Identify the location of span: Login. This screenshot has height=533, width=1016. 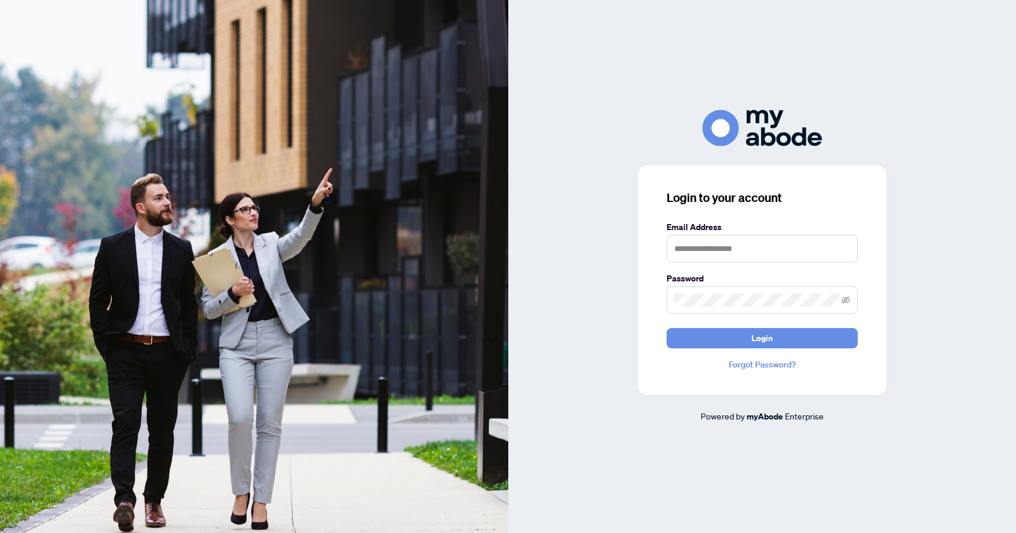
(762, 338).